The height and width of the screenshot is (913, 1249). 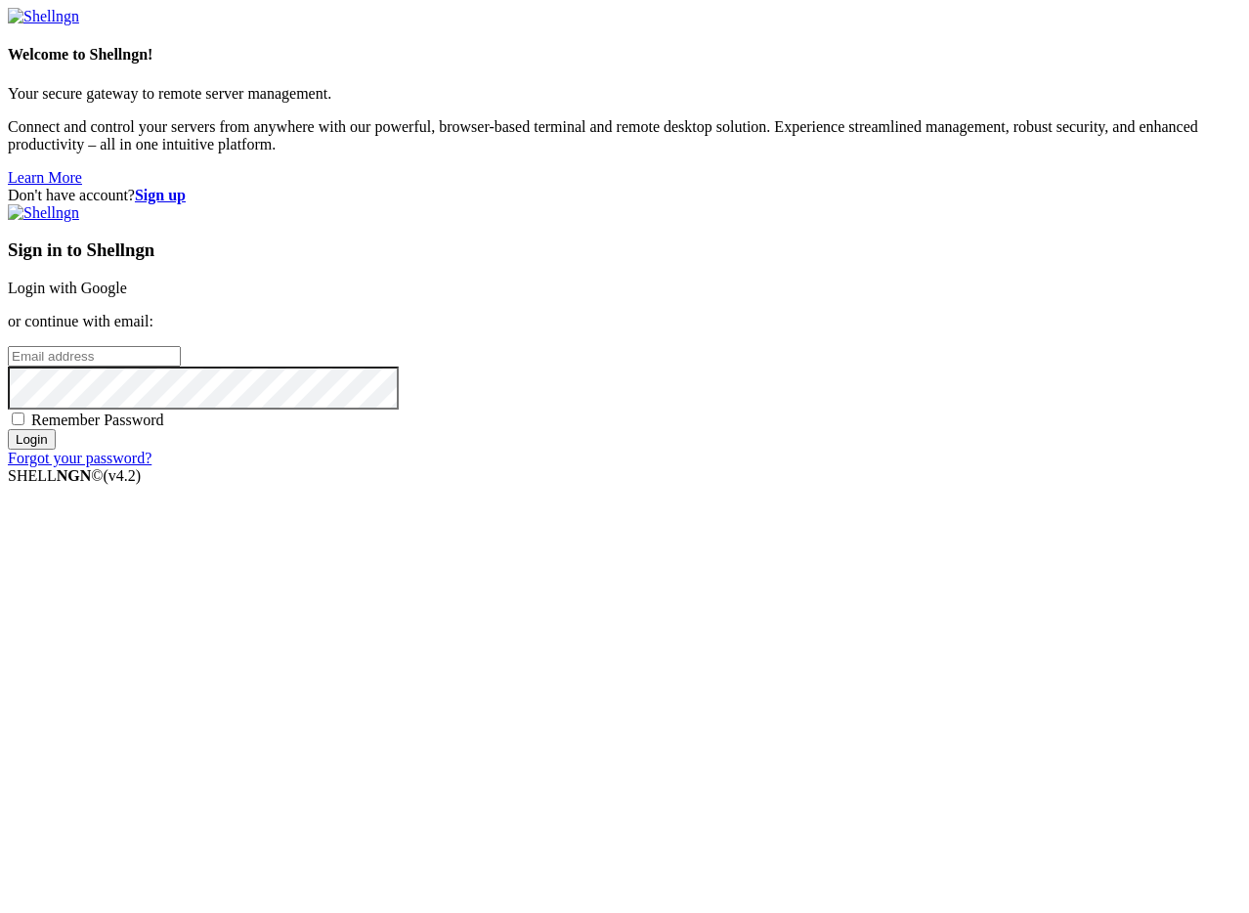 I want to click on p: Connect and control your servers from anywhere with our powerful, browser-based terminal and remo..., so click(x=625, y=136).